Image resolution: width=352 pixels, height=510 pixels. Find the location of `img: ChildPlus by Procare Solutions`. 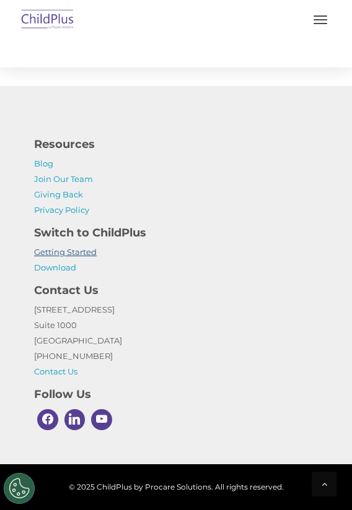

img: ChildPlus by Procare Solutions is located at coordinates (48, 20).